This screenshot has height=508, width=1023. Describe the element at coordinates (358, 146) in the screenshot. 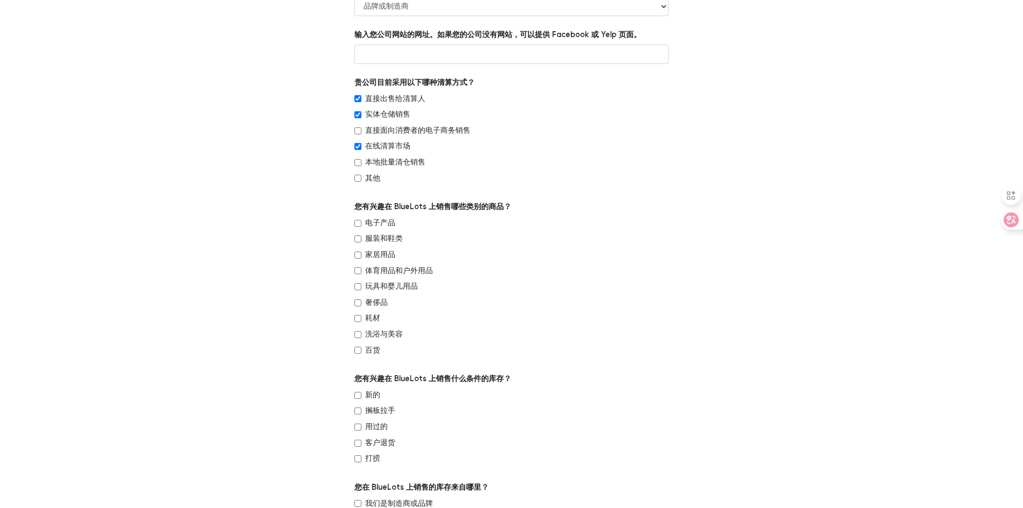

I see `input: 在线清算市场` at that location.